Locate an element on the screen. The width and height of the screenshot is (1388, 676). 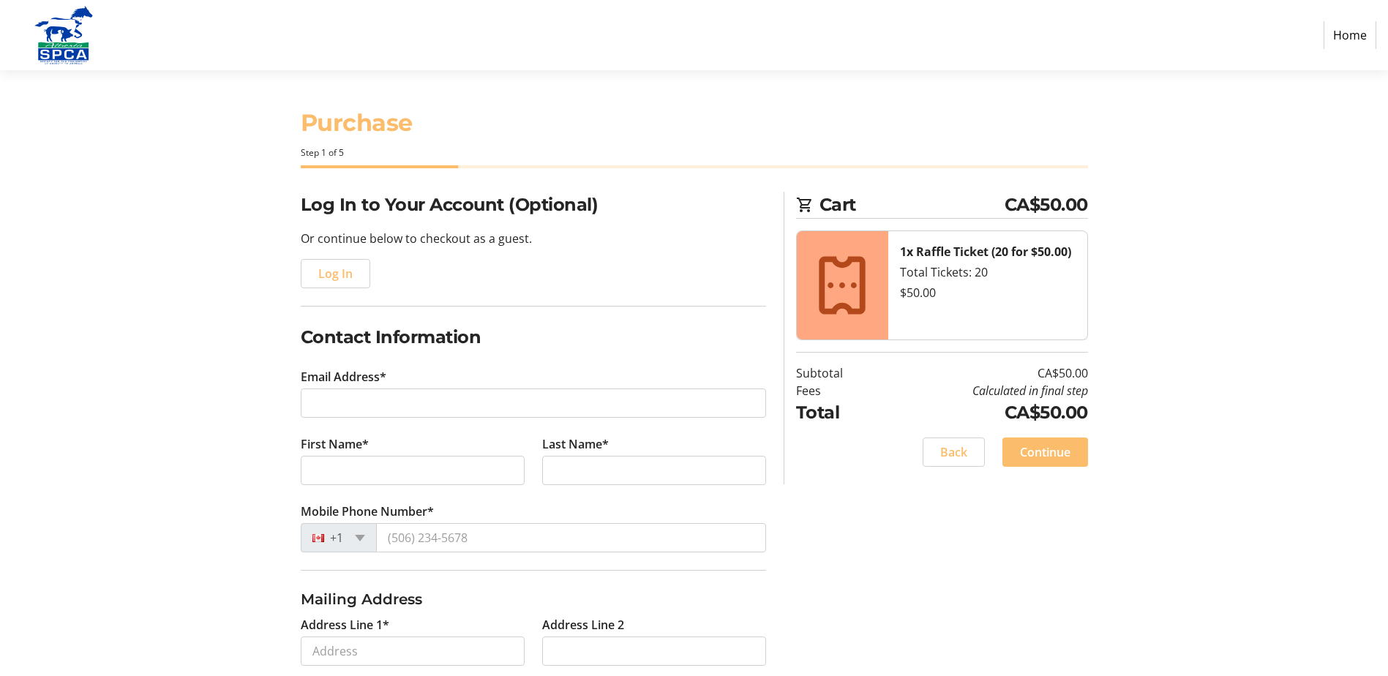
div: Total Tickets: 20 is located at coordinates (988, 272).